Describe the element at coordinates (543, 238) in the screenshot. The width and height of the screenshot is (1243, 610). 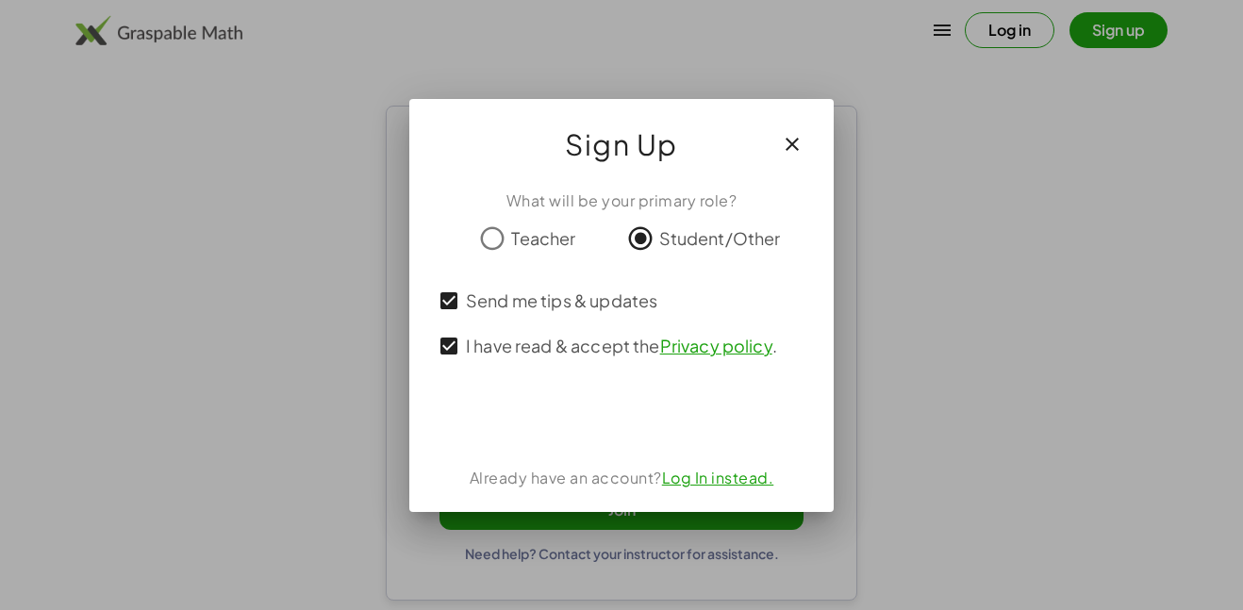
I see `span: Teacher` at that location.